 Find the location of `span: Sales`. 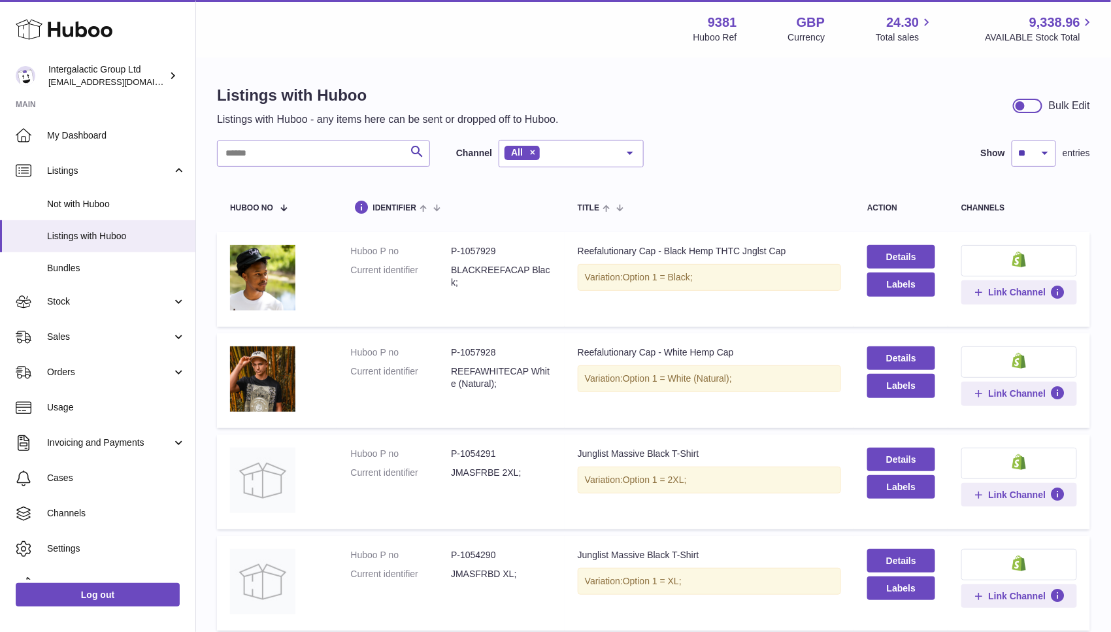

span: Sales is located at coordinates (109, 337).